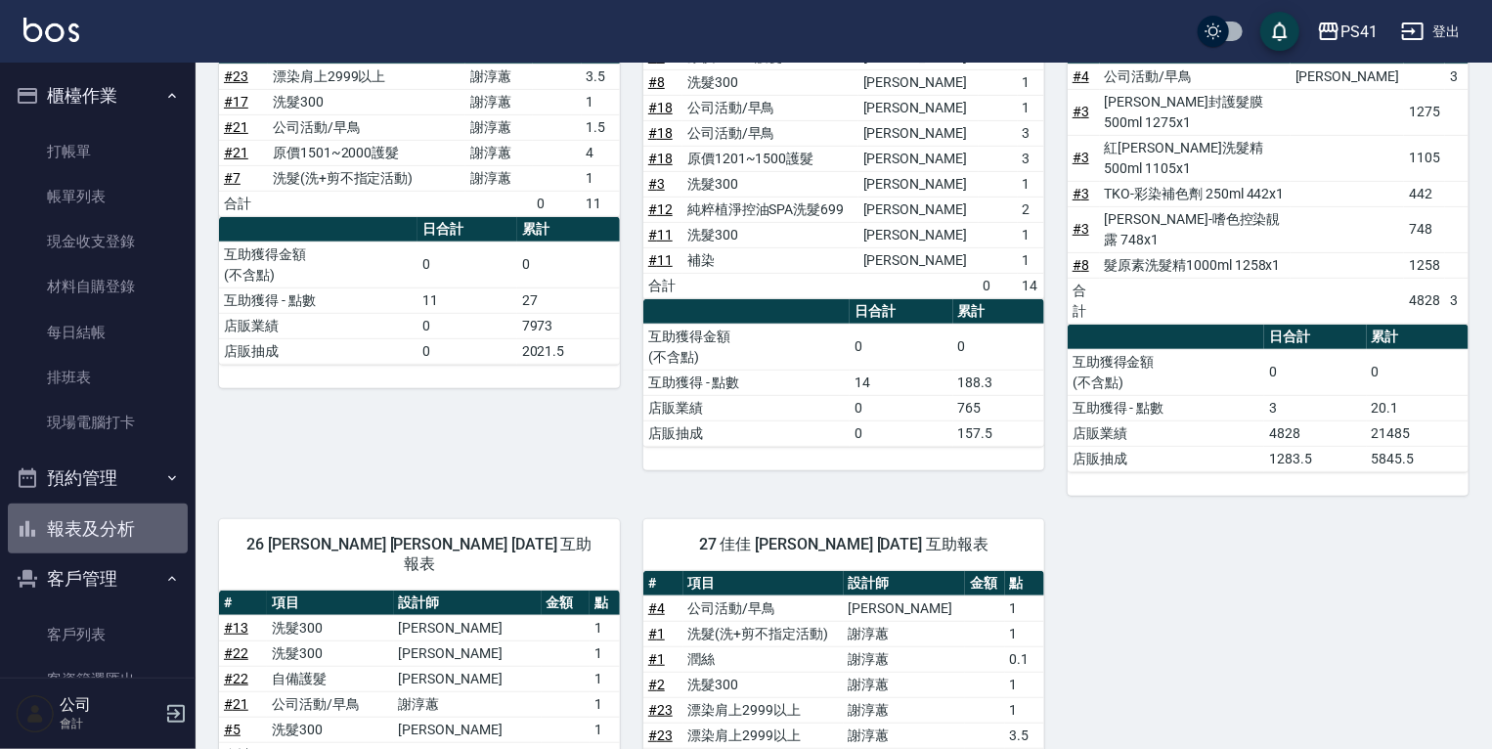  Describe the element at coordinates (771, 209) in the screenshot. I see `td: 純粹植淨控油SPA洗髮699` at that location.